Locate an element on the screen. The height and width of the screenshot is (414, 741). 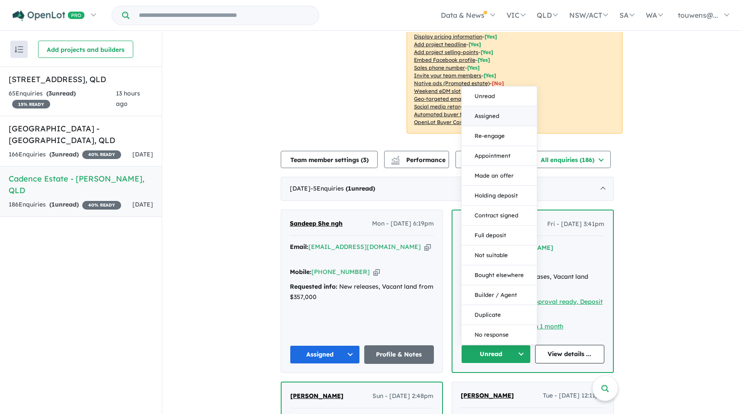
img: Openlot PRO Logo White is located at coordinates (48, 16).